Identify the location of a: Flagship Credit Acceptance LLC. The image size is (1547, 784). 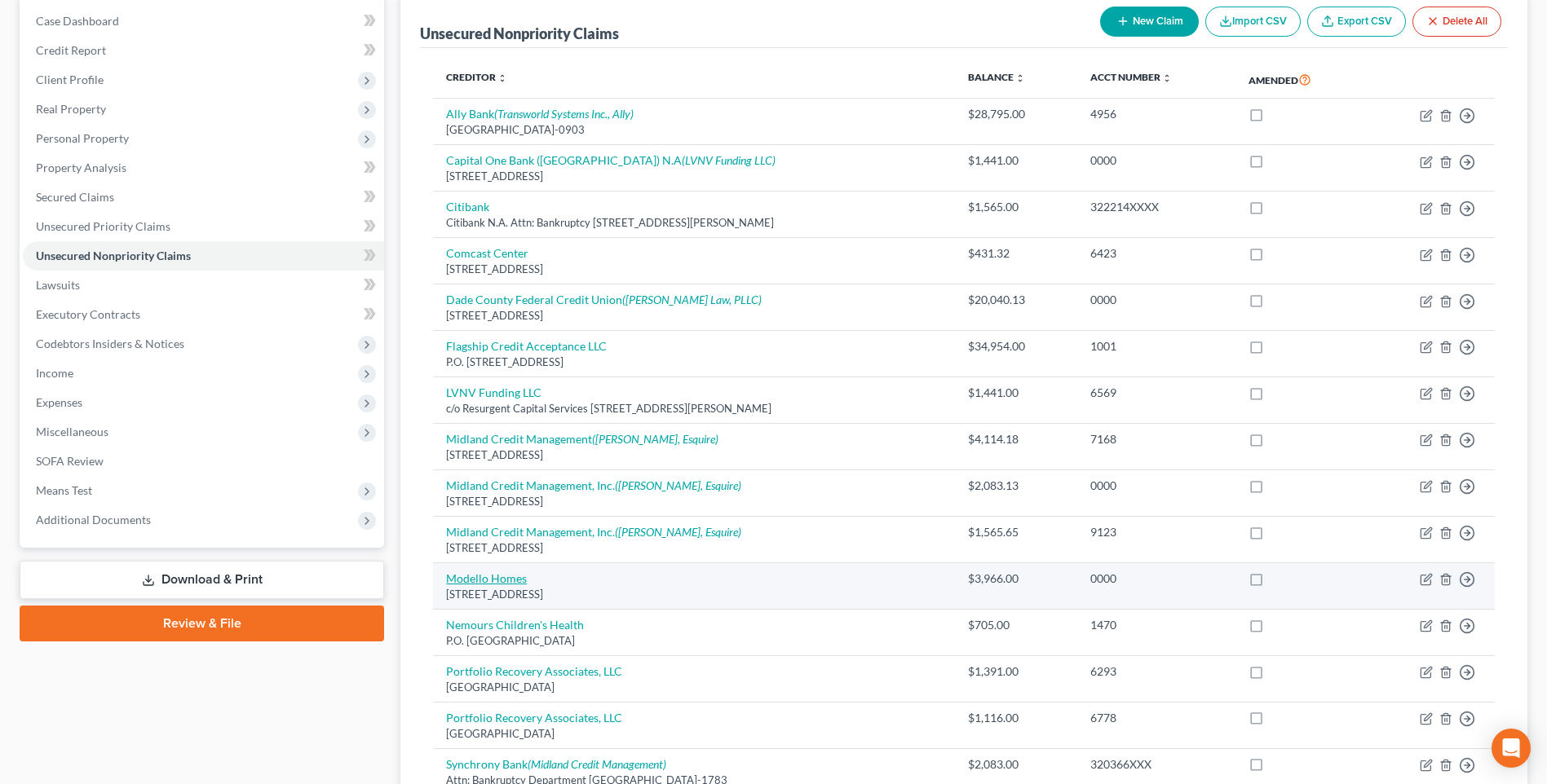
(526, 346).